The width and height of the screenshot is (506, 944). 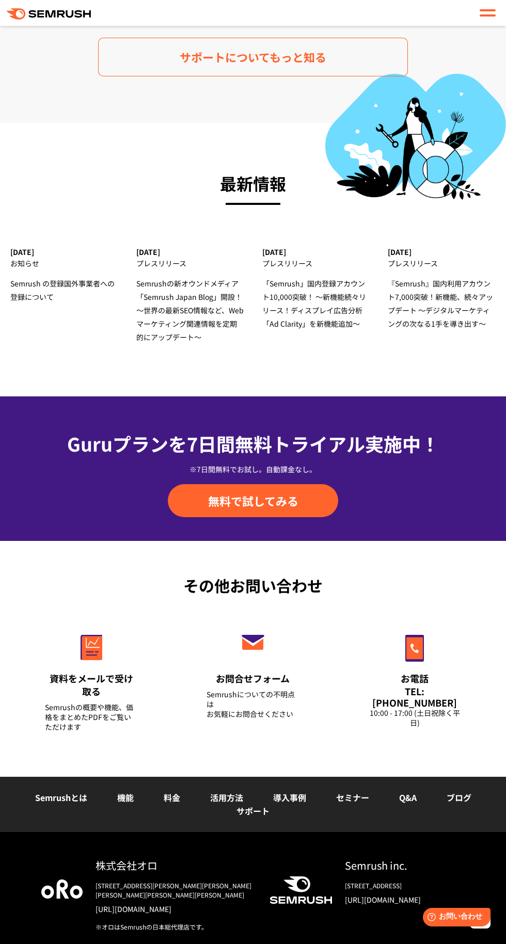 I want to click on span: サポートについてもっと知る, so click(x=253, y=57).